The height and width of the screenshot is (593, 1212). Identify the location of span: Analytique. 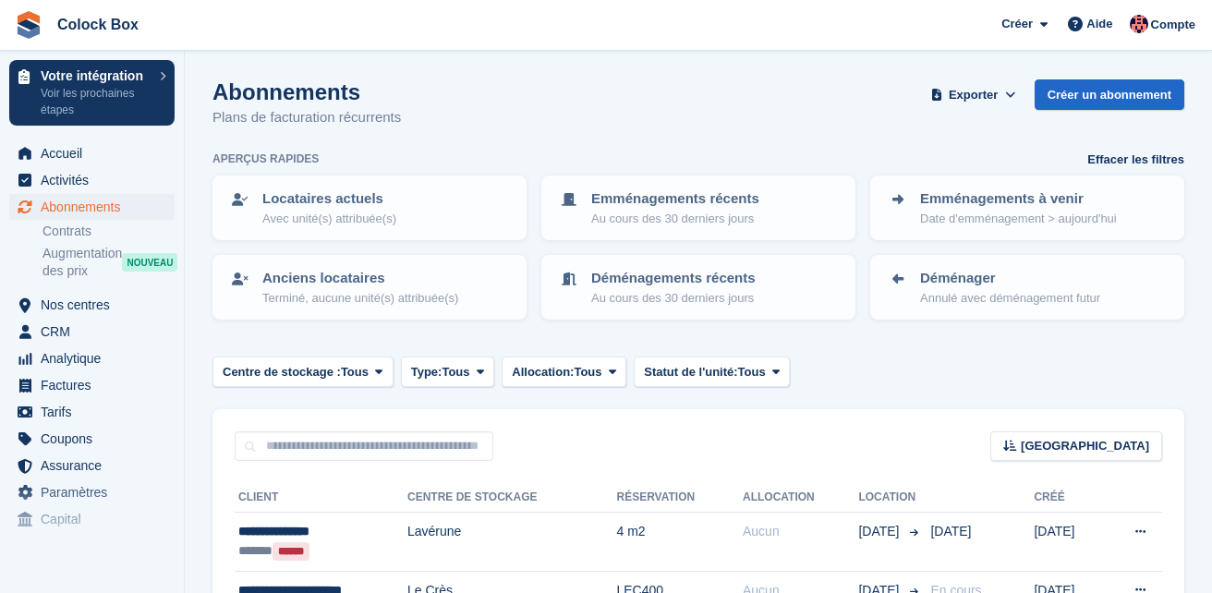
(96, 358).